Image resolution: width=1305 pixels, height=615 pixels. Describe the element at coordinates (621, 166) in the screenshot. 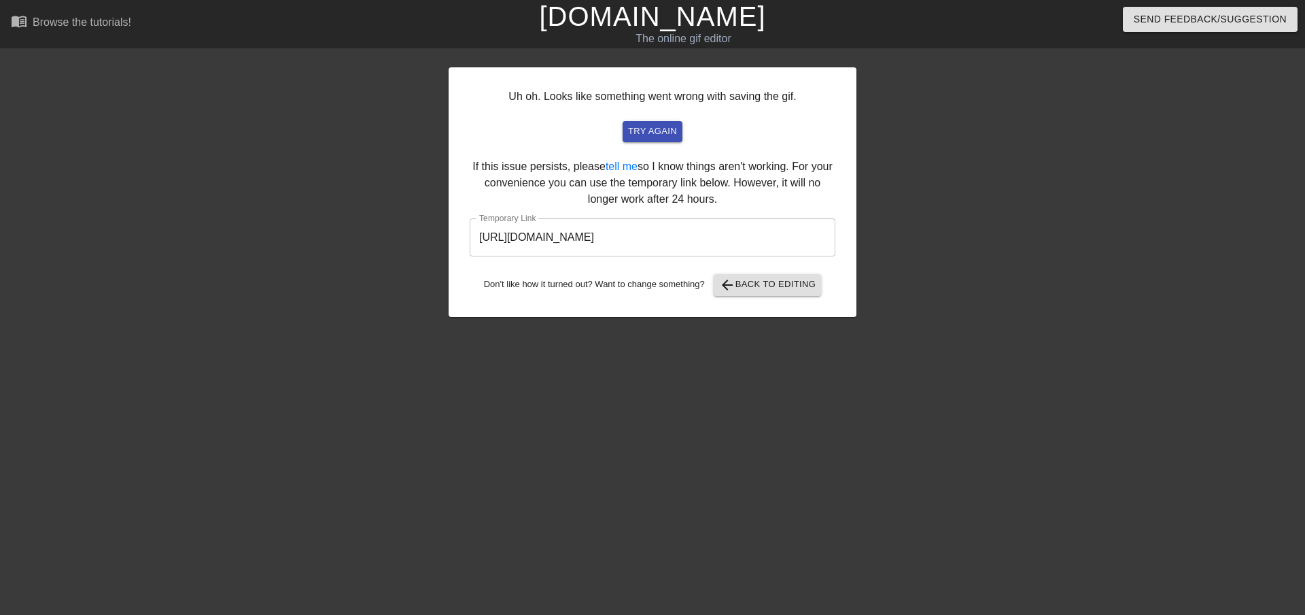

I see `a: tell me` at that location.